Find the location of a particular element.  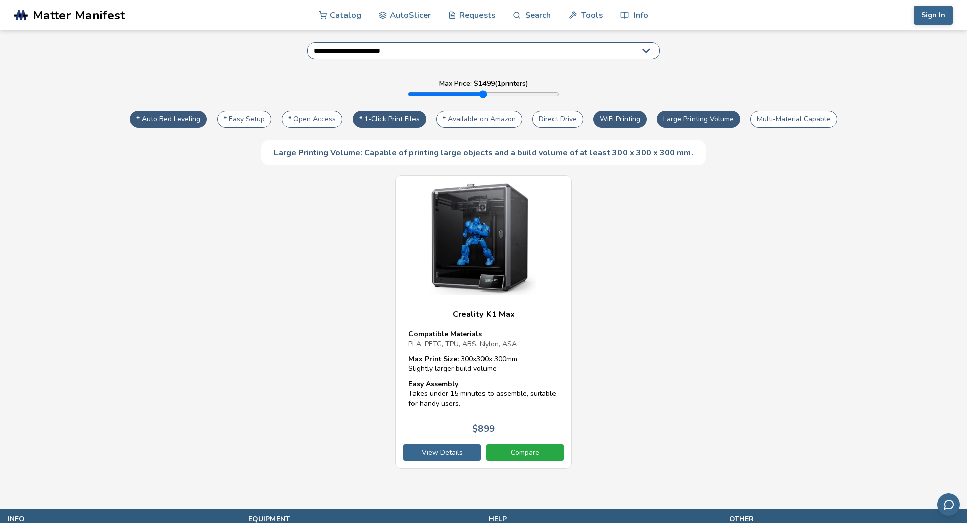

span: PLA, PETG, TPU, ABS, Nylon, ASA is located at coordinates (462, 344).